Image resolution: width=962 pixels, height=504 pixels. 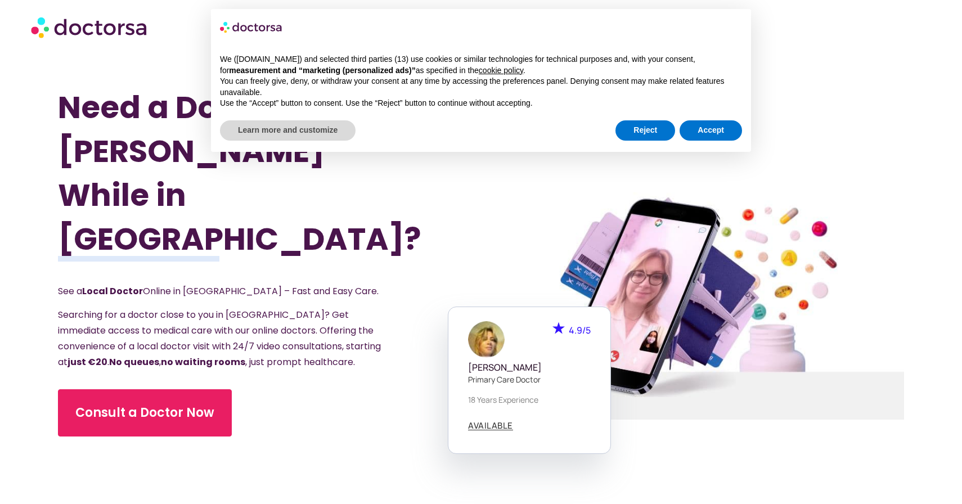 I want to click on strong: Local Doctor, so click(x=113, y=291).